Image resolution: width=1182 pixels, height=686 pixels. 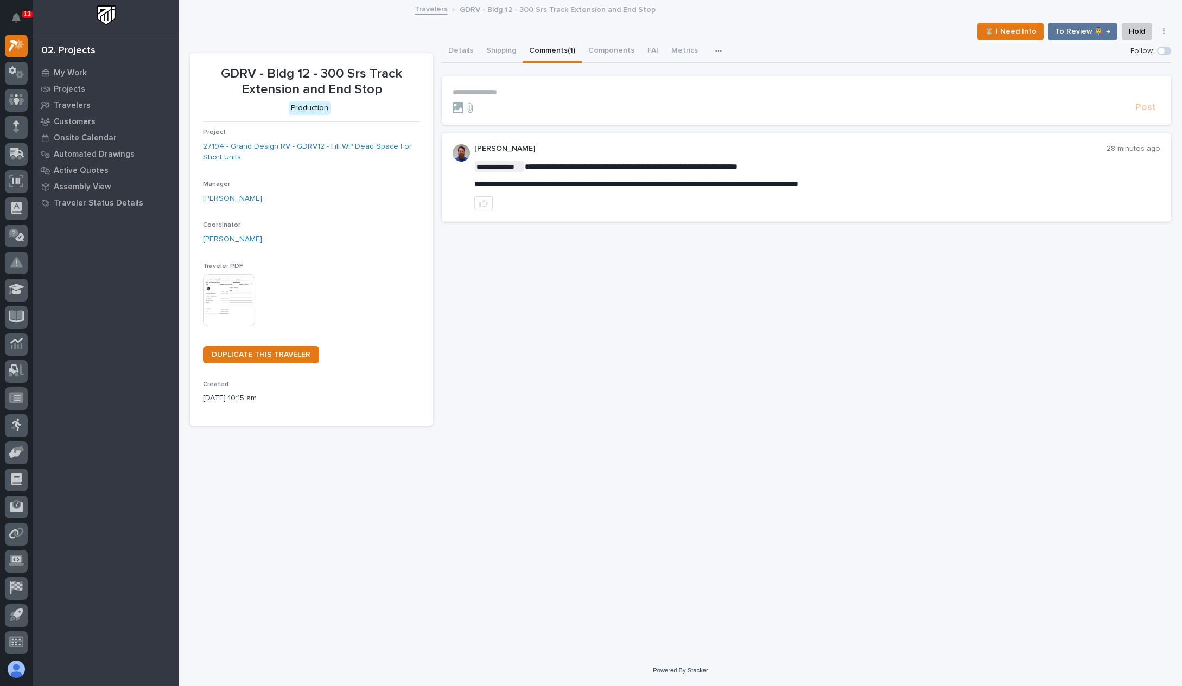 What do you see at coordinates (214, 132) in the screenshot?
I see `span: Project` at bounding box center [214, 132].